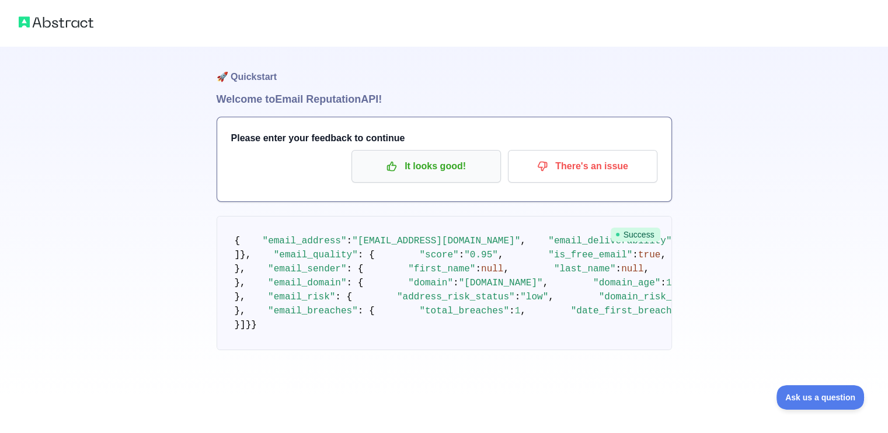 This screenshot has height=433, width=888. Describe the element at coordinates (481, 255) in the screenshot. I see `span: "0.95"` at that location.